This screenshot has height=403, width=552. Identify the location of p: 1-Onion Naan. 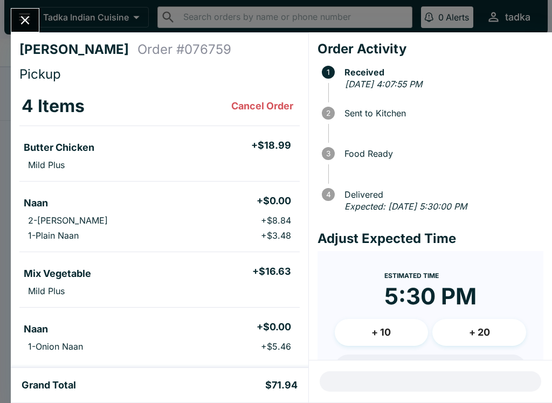
(55, 346).